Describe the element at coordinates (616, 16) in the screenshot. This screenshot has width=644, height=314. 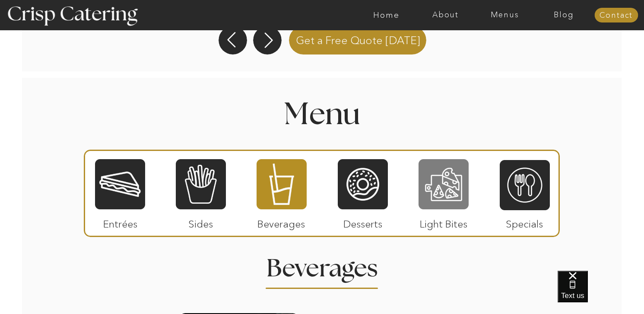
I see `nav: Contact` at that location.